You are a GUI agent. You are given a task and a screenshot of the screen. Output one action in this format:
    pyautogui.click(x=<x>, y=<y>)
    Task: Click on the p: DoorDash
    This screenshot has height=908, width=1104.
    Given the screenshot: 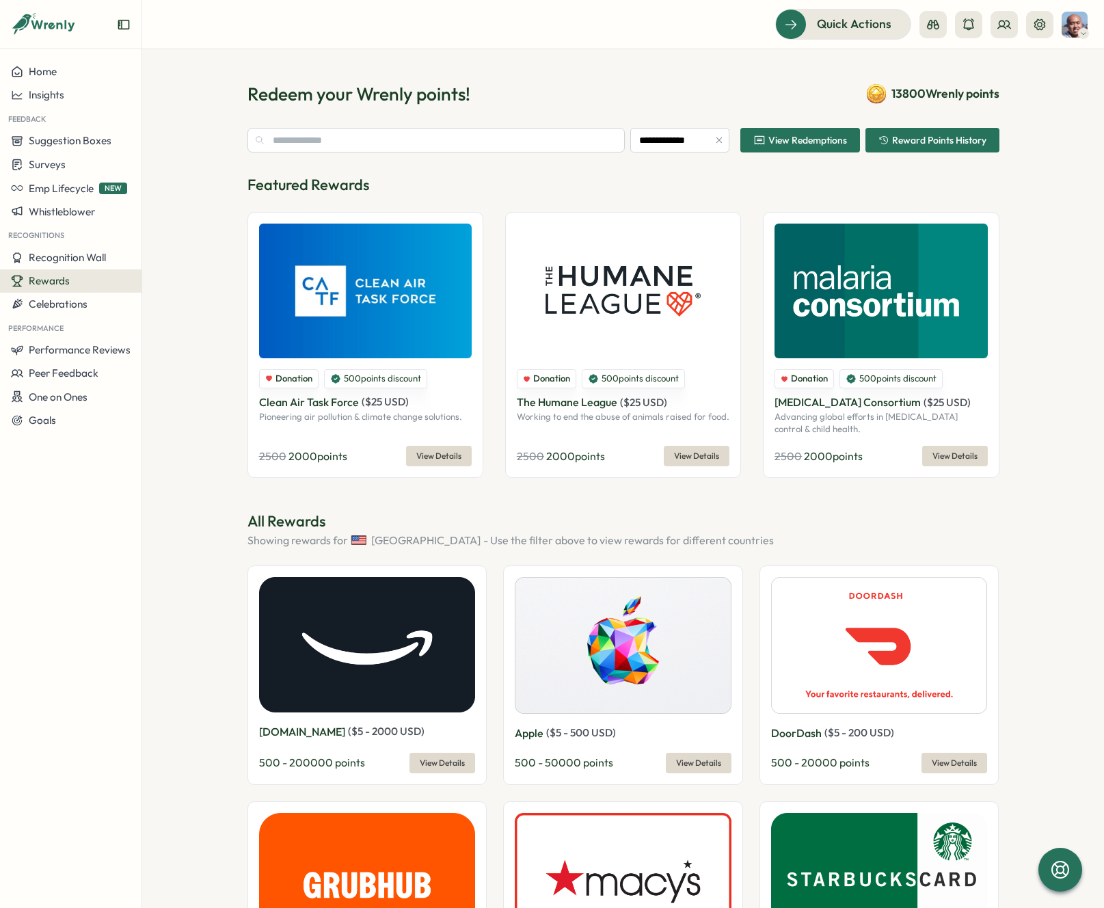 What is the action you would take?
    pyautogui.click(x=796, y=733)
    